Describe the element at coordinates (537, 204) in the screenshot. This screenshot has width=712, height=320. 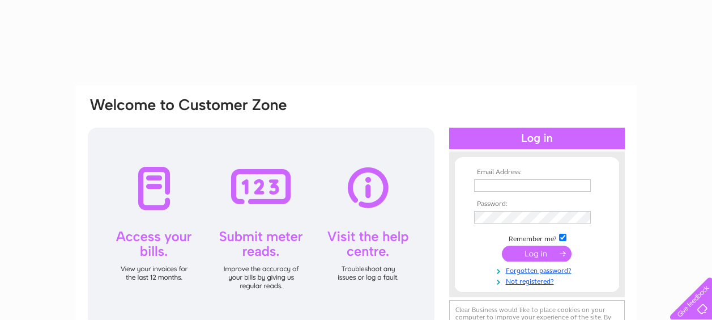
I see `th: Password:` at that location.